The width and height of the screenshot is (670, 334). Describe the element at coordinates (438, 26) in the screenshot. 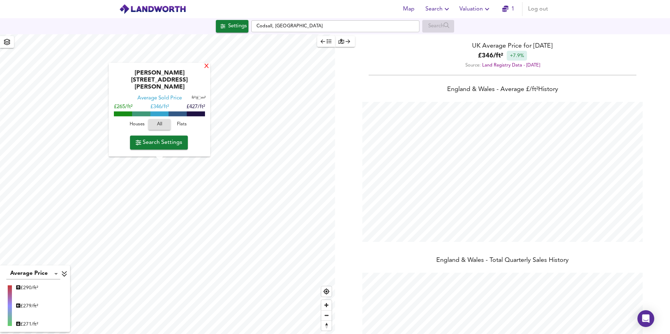

I see `div: Enable a Source before running a Search` at that location.